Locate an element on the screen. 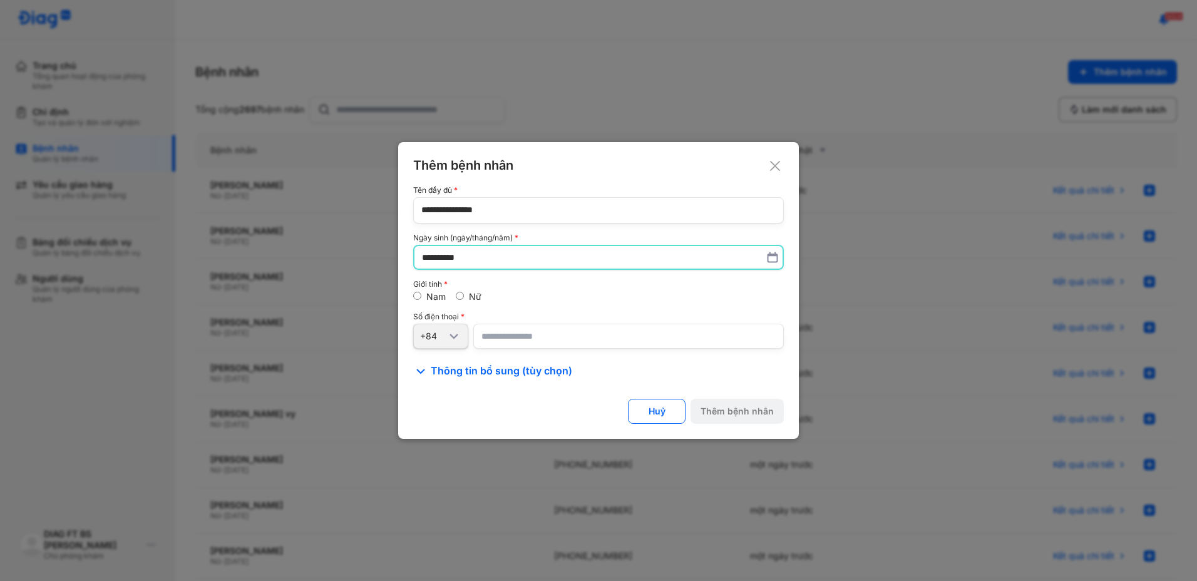  button: Thêm bệnh nhân is located at coordinates (737, 411).